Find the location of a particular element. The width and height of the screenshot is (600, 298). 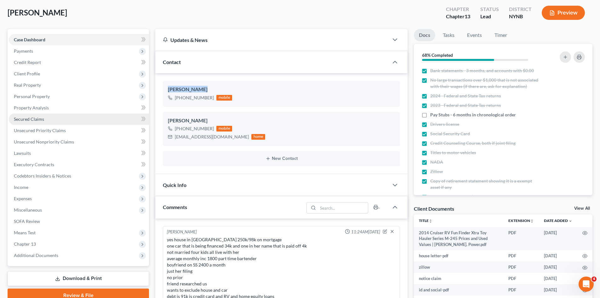

span: Additional Creditors (Medical, or Creditors not on Credit Report) is located at coordinates (486, 200).